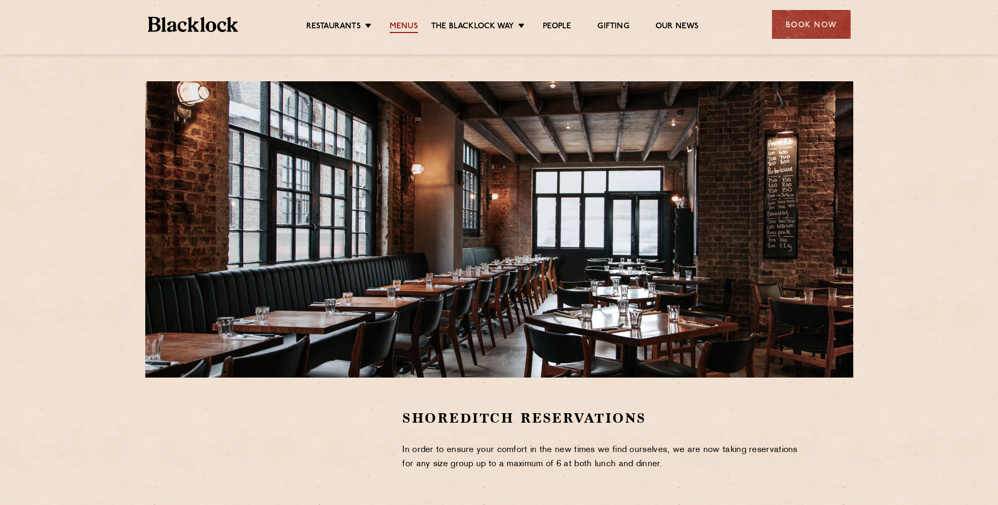 This screenshot has height=505, width=998. Describe the element at coordinates (193, 24) in the screenshot. I see `img: BL_Textured_Logo-footer-cropped.svg` at that location.